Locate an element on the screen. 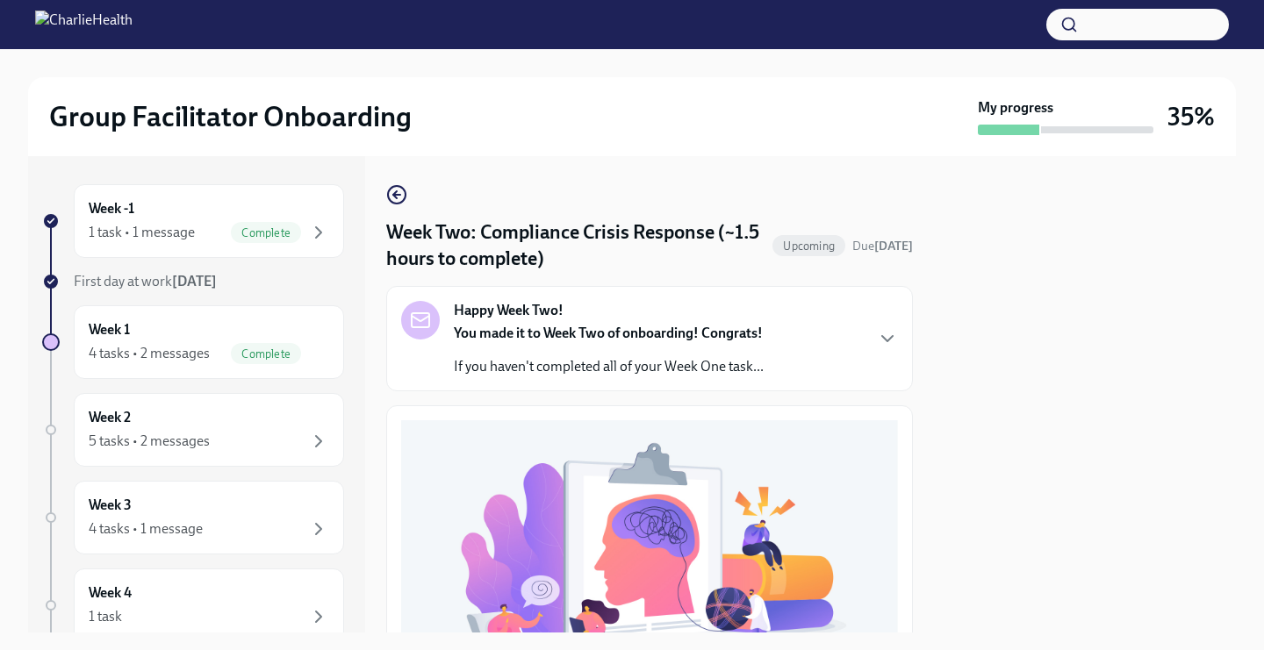  h6: Week 1 is located at coordinates (109, 330).